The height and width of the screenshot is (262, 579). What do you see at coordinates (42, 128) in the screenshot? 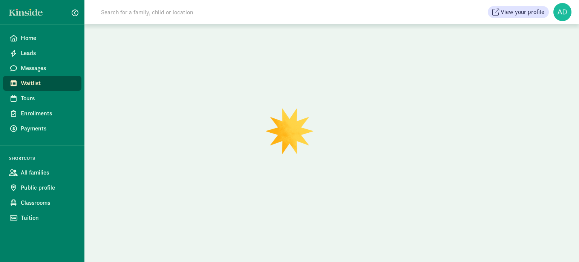
I see `a: Payments` at bounding box center [42, 128].